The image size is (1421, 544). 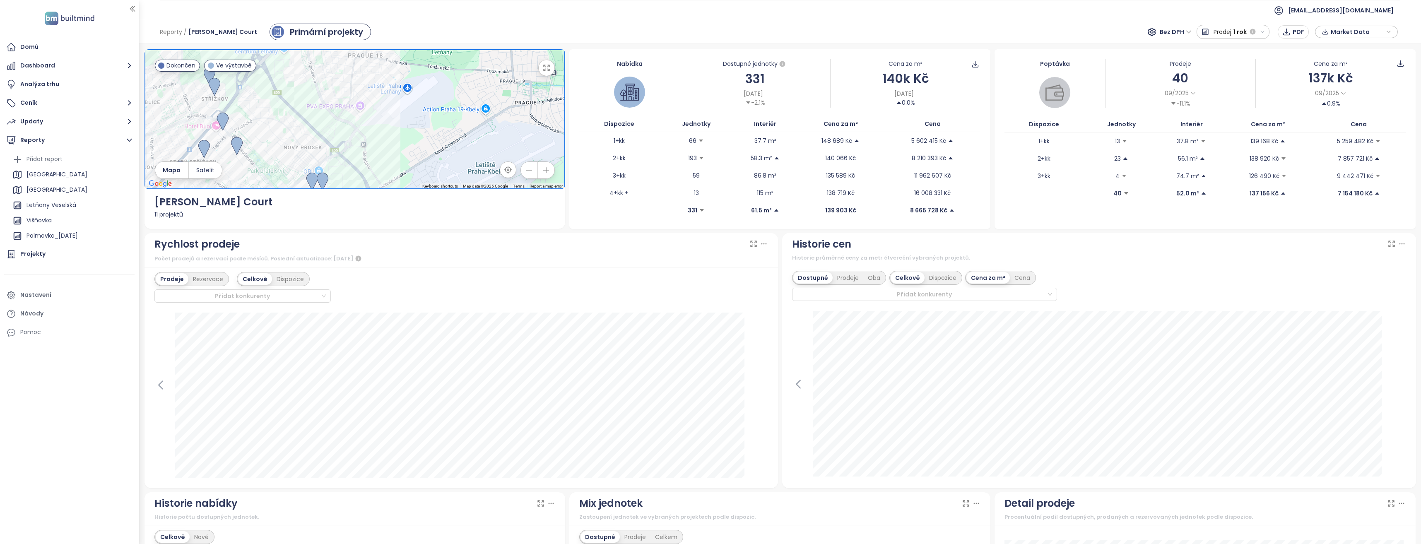 What do you see at coordinates (692, 158) in the screenshot?
I see `p: 193` at bounding box center [692, 158].